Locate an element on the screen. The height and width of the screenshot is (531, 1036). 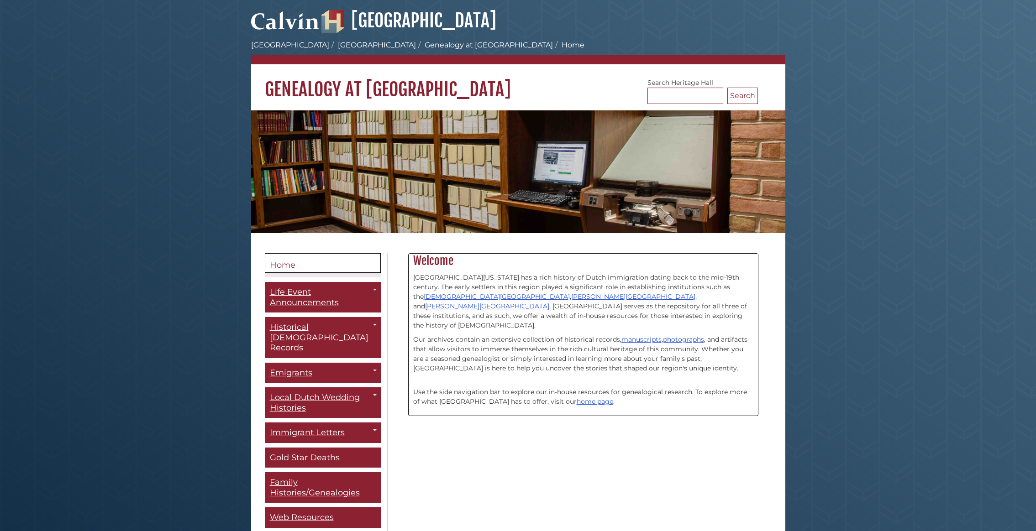
button: Search is located at coordinates (742, 96).